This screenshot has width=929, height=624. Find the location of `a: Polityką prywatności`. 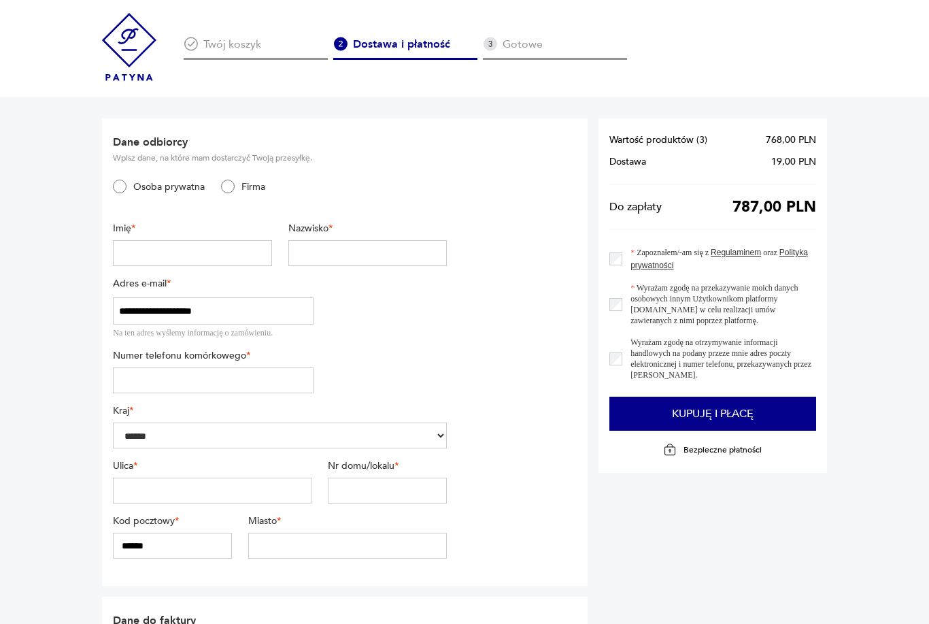

a: Polityką prywatności is located at coordinates (719, 258).